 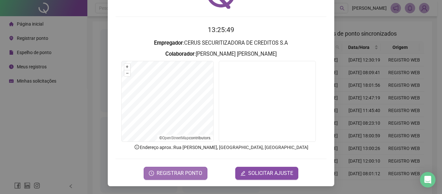 I want to click on span: clock-circle, so click(x=151, y=173).